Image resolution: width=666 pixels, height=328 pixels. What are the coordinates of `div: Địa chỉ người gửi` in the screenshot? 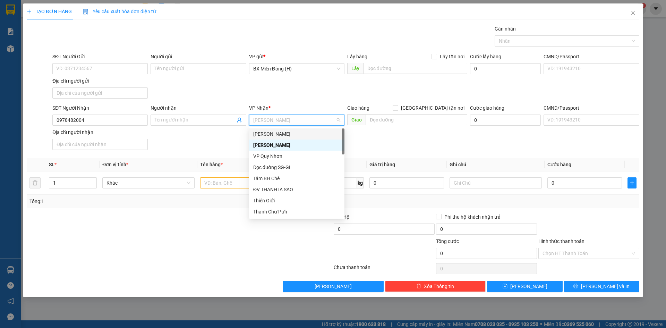 It's located at (100, 81).